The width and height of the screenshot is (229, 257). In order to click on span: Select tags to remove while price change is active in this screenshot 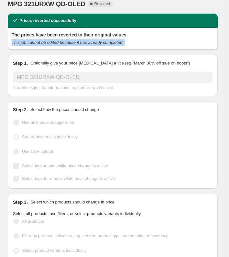, I will do `click(68, 179)`.